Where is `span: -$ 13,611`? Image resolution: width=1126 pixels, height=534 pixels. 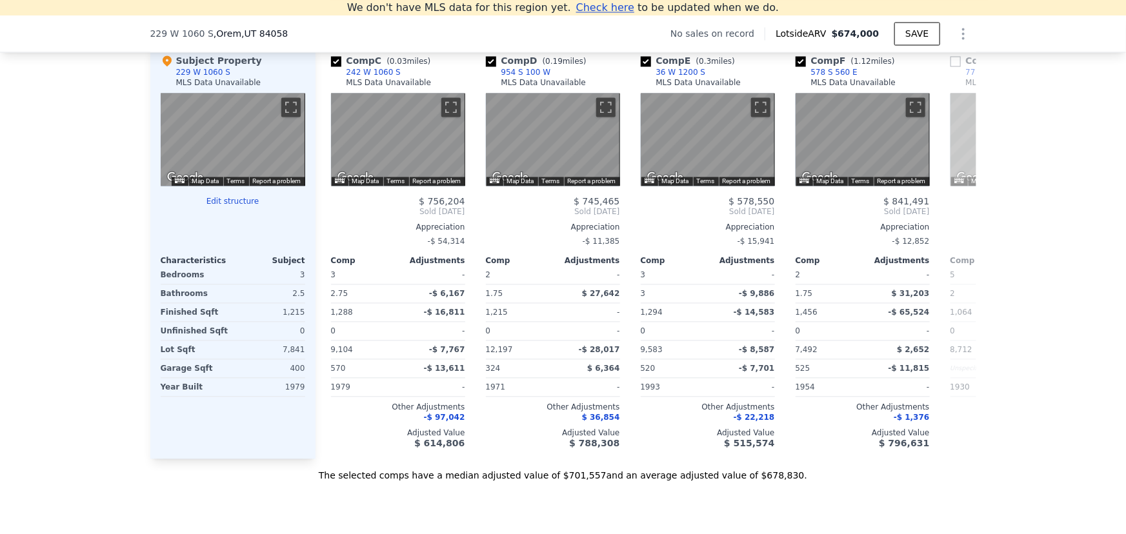
span: -$ 13,611 is located at coordinates (445, 368).